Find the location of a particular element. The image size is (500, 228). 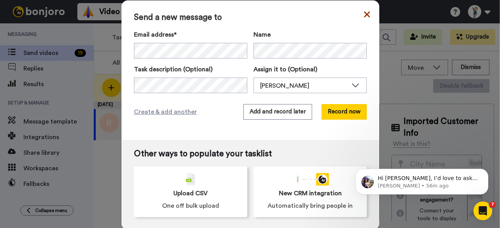

label: Assign it to (Optional) is located at coordinates (310, 69).